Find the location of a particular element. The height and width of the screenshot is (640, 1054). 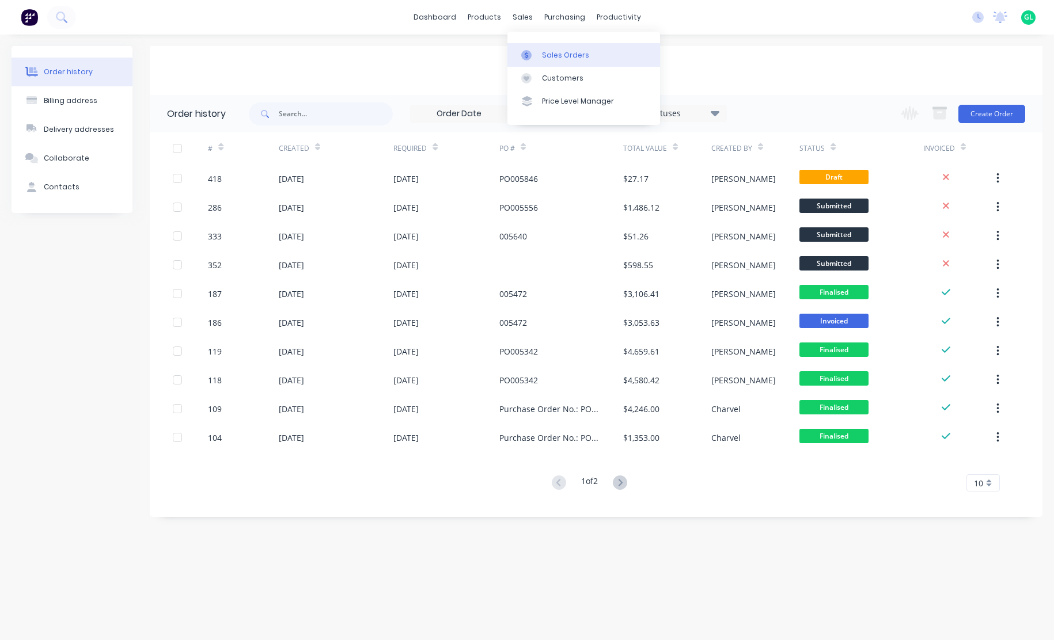

button: Collaborate is located at coordinates (72, 158).